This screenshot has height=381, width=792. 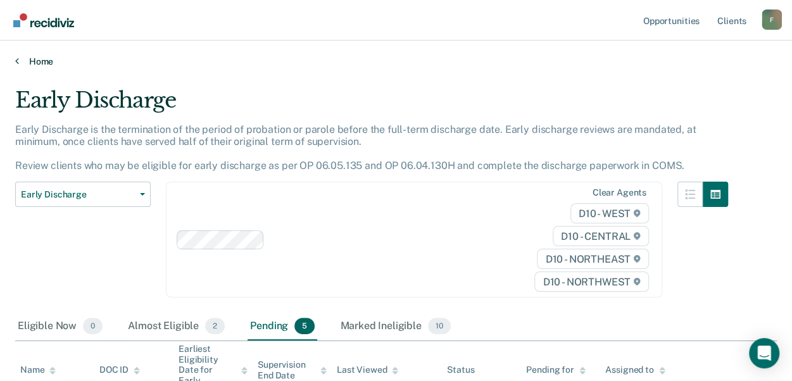 What do you see at coordinates (78, 194) in the screenshot?
I see `span: Early Discharge` at bounding box center [78, 194].